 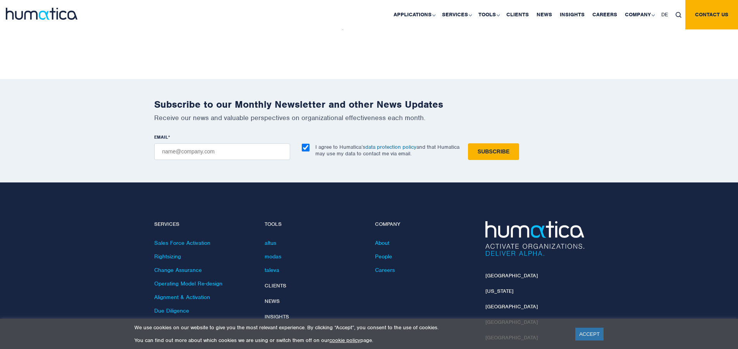 I want to click on a: About, so click(x=382, y=243).